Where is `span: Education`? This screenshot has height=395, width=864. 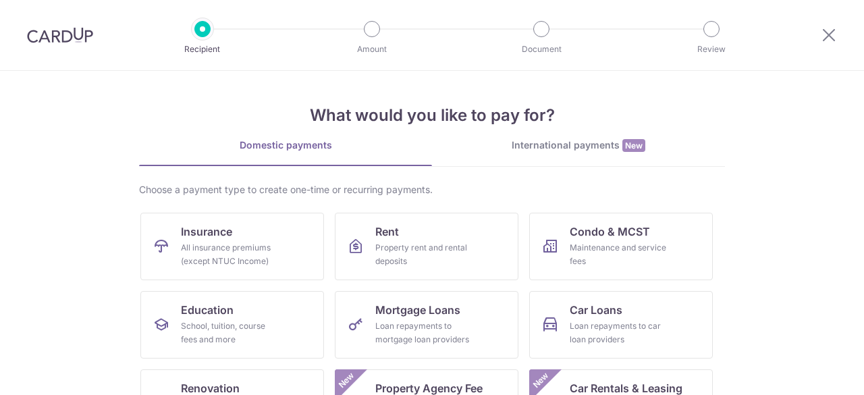 span: Education is located at coordinates (207, 310).